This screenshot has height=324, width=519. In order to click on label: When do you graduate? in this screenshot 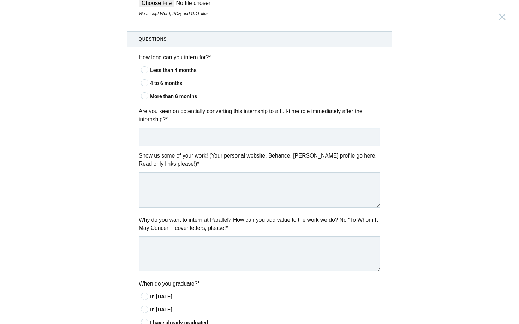, I will do `click(259, 284)`.